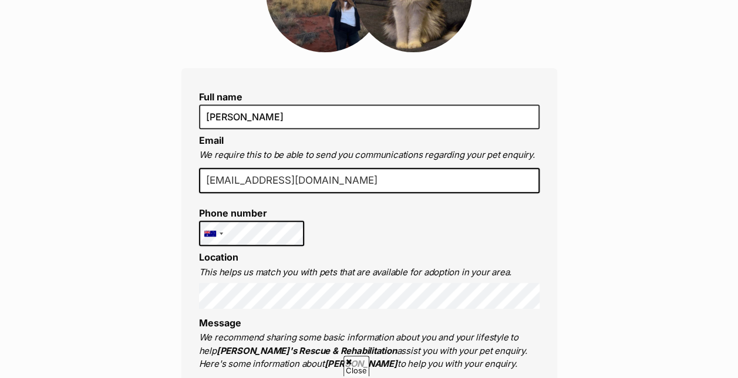 The image size is (738, 378). Describe the element at coordinates (211, 140) in the screenshot. I see `label: Email` at that location.